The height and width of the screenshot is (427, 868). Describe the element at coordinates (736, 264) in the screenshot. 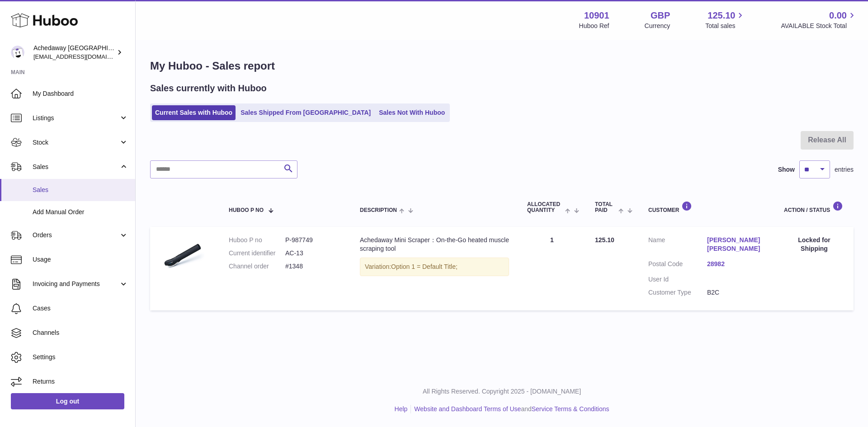

I see `a: 28982` at that location.